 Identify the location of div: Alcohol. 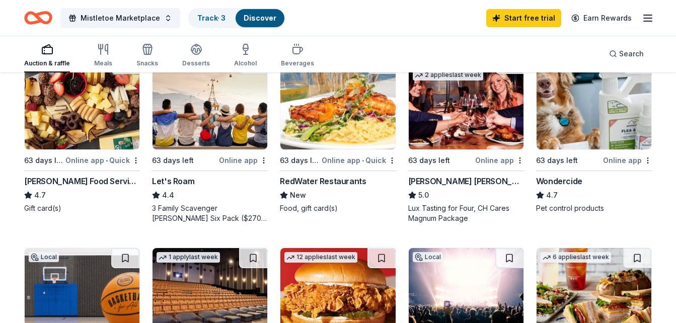
(245, 63).